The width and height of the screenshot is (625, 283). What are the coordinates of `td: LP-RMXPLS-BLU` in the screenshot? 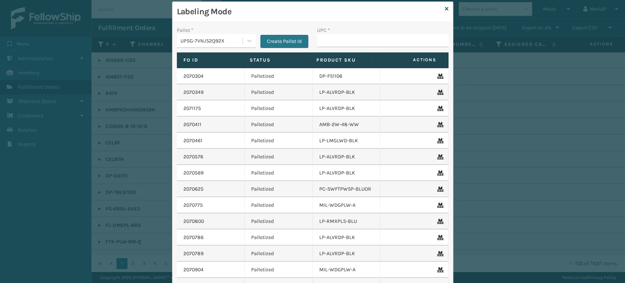 It's located at (347, 221).